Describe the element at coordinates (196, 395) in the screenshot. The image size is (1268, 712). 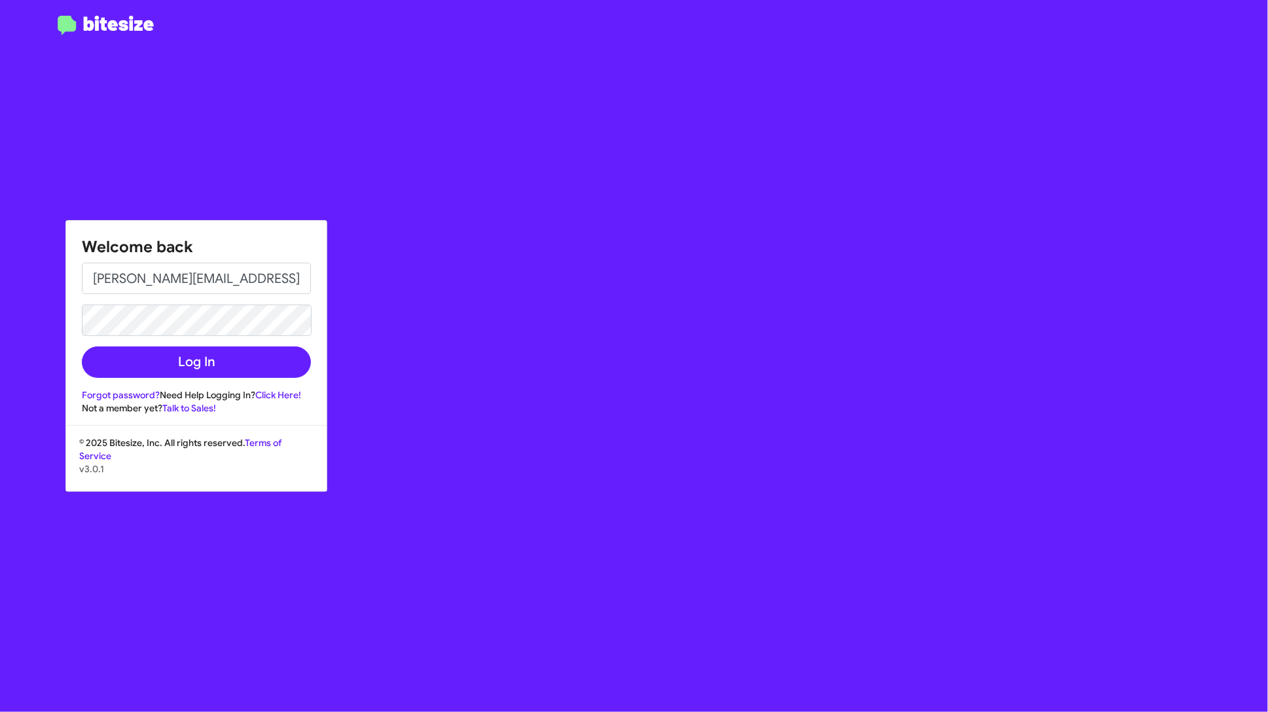
I see `div: Need Help Logging In?` at that location.